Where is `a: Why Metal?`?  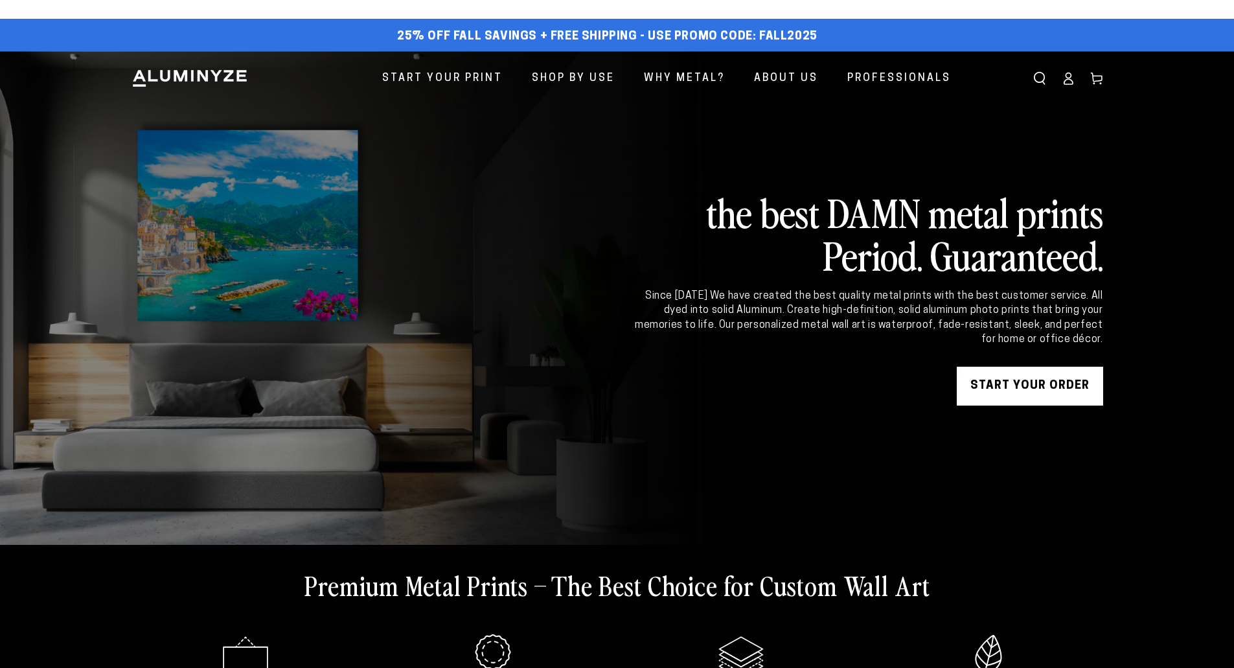 a: Why Metal? is located at coordinates (684, 78).